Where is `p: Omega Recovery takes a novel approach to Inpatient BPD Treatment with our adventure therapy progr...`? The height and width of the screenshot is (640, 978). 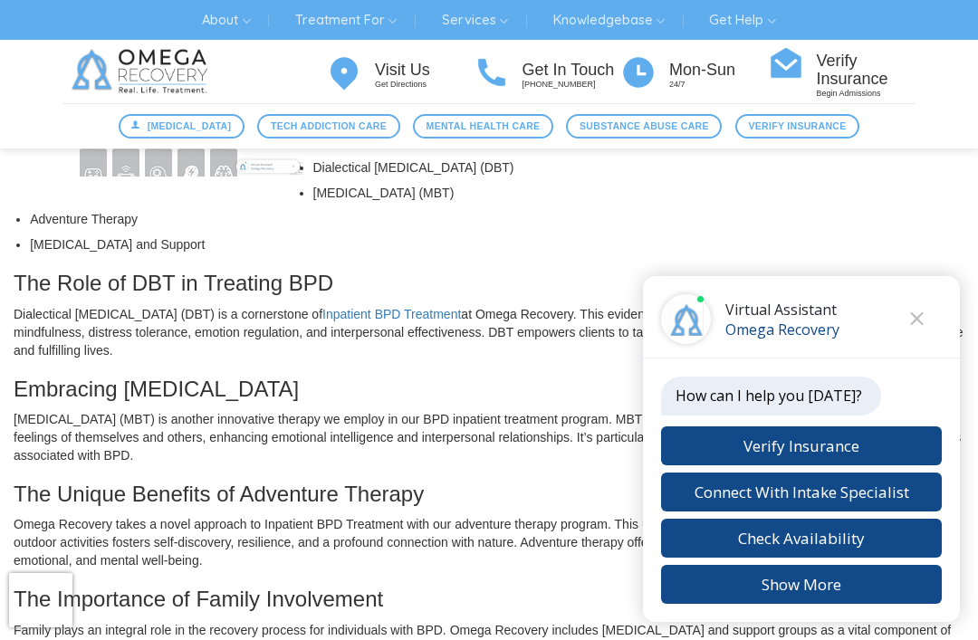 p: Omega Recovery takes a novel approach to Inpatient BPD Treatment with our adventure therapy progr... is located at coordinates (489, 542).